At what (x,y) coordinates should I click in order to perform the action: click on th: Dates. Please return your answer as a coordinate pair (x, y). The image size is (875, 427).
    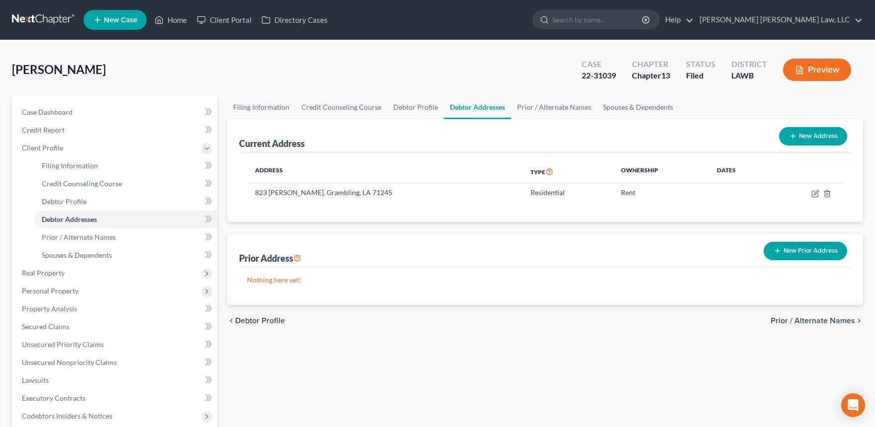
    Looking at the image, I should click on (740, 172).